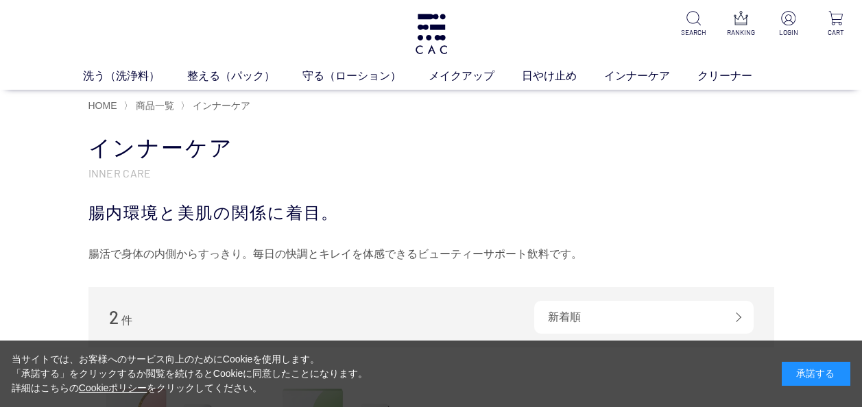 This screenshot has width=862, height=407. Describe the element at coordinates (789, 24) in the screenshot. I see `a: LOGIN` at that location.